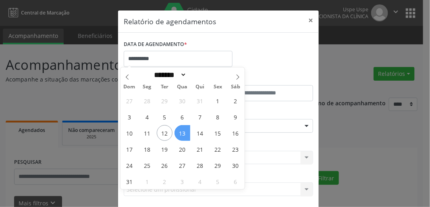  Describe the element at coordinates (155, 44) in the screenshot. I see `label: DATA DE AGENDAMENTO` at that location.